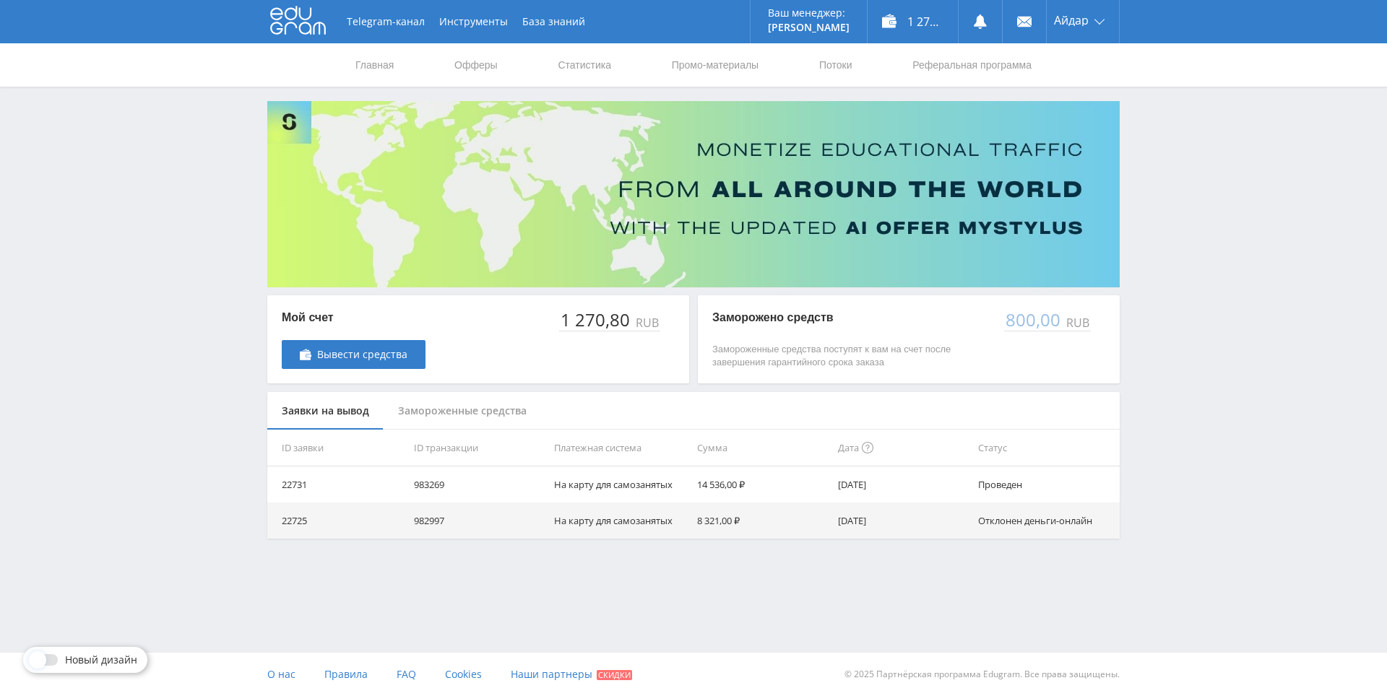 This screenshot has width=1387, height=696. What do you see at coordinates (281, 675) in the screenshot?
I see `a: О нас` at bounding box center [281, 675].